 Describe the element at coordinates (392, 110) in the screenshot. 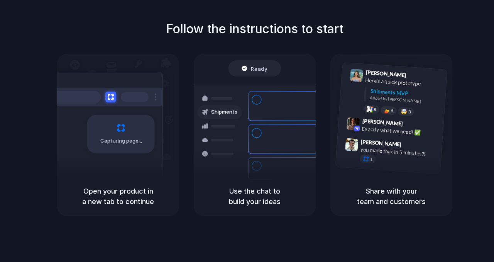

I see `span: 5` at that location.